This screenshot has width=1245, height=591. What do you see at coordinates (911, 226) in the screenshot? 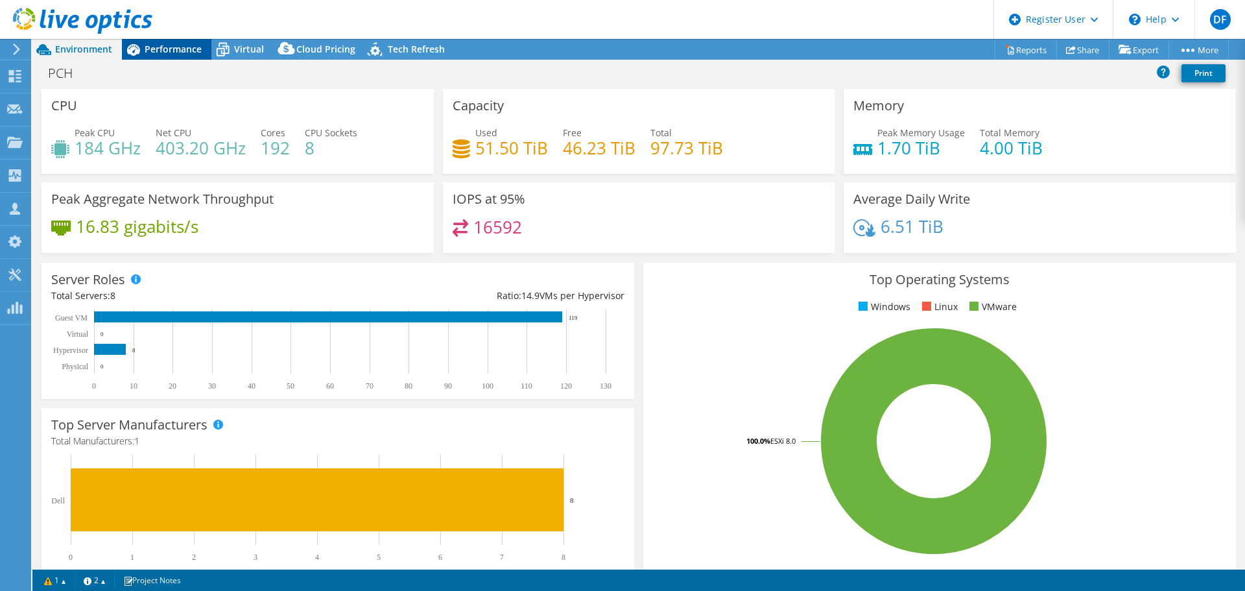
I see `h4: 6.51 TiB` at bounding box center [911, 226].